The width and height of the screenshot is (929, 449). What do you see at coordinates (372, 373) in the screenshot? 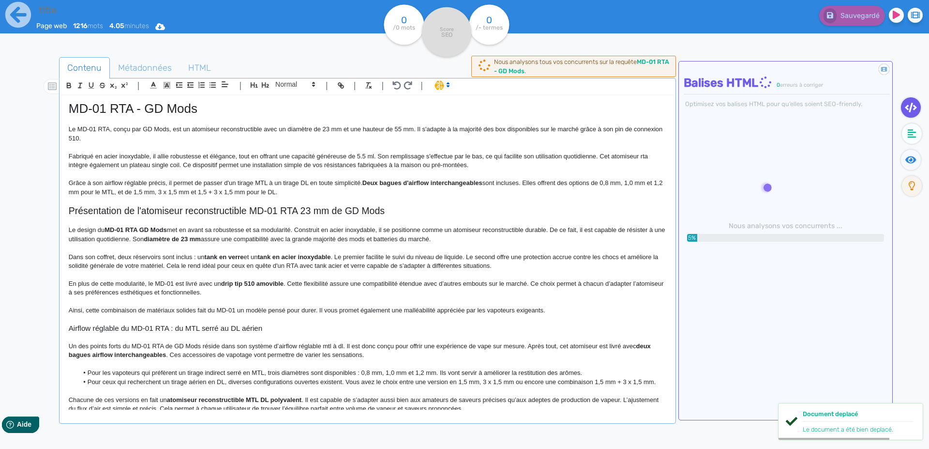
I see `li: Pour les vapoteurs qui préfèrent un tirage indirect serré en MTL, trois diamètres sont disponible...` at bounding box center [372, 373].